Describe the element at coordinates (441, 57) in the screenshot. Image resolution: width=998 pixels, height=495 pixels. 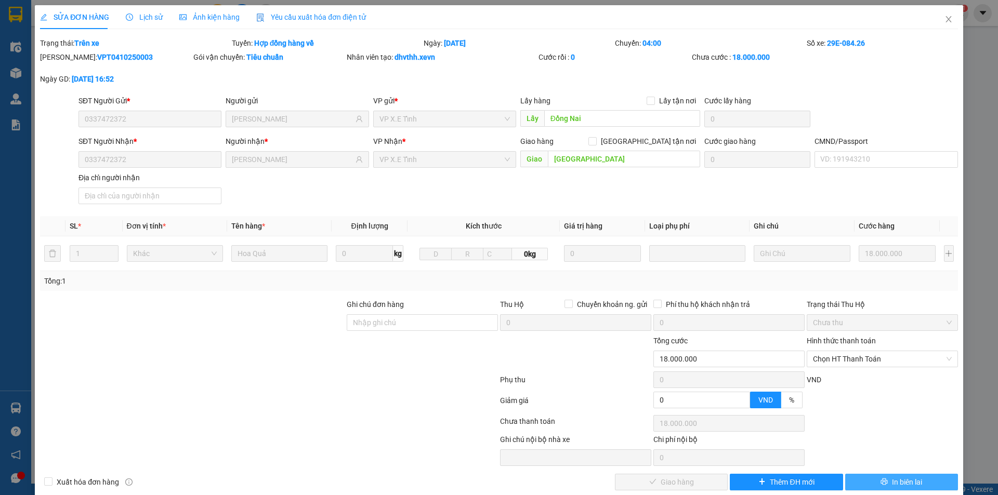
I see `div: Nhân viên tạo:` at that location.